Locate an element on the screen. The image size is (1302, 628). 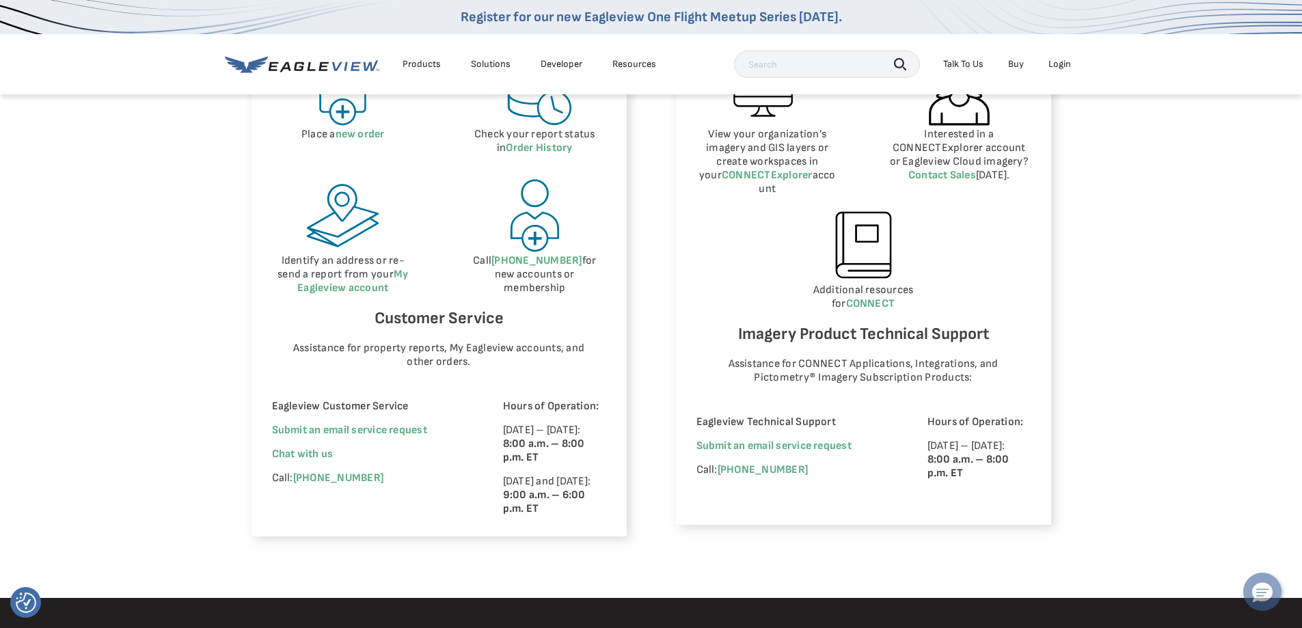
p: Check your report status in is located at coordinates (535, 141).